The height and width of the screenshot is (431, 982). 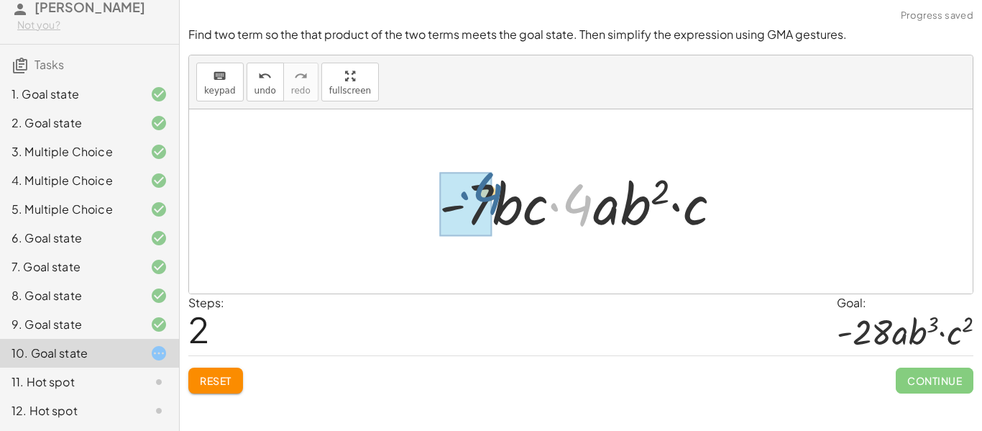 I want to click on div: Goal:, so click(x=905, y=303).